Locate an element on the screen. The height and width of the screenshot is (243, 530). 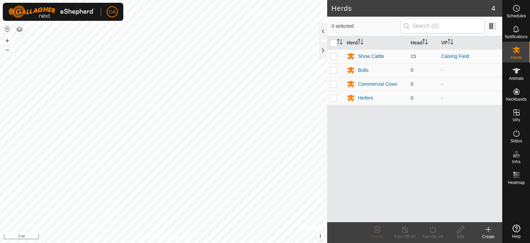
button: i is located at coordinates (320, 236).